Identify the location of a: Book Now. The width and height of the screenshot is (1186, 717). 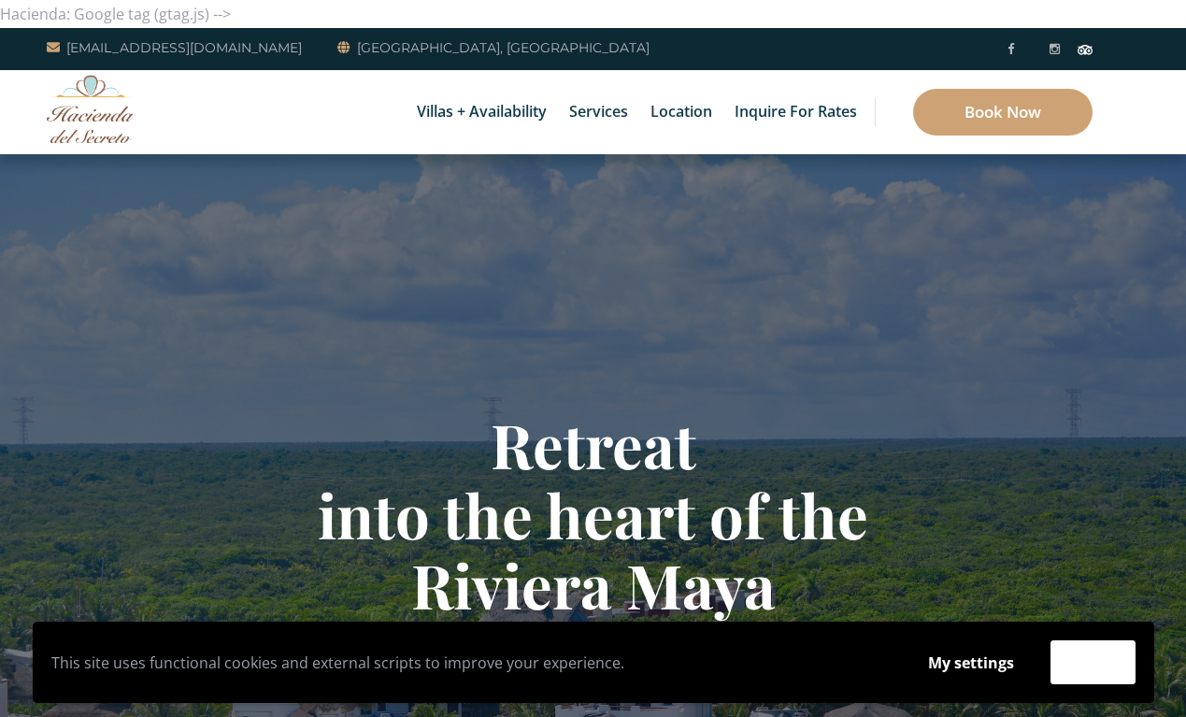
(1003, 112).